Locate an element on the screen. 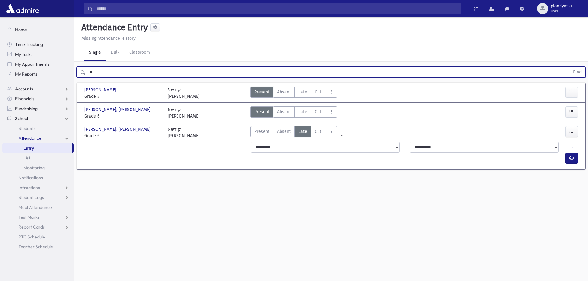  a: Test Marks is located at coordinates (38, 217).